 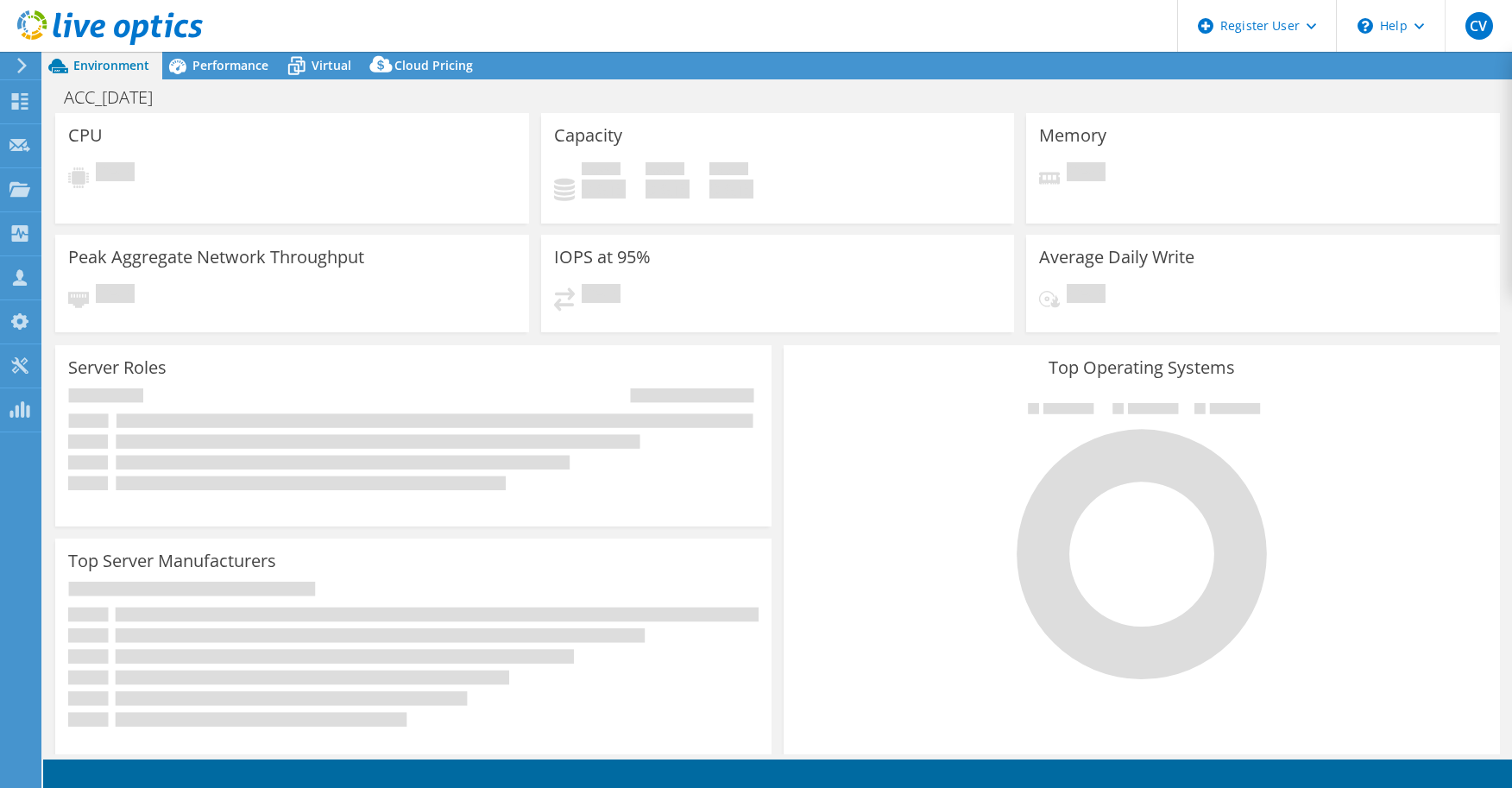 What do you see at coordinates (230, 65) in the screenshot?
I see `span: Performance` at bounding box center [230, 65].